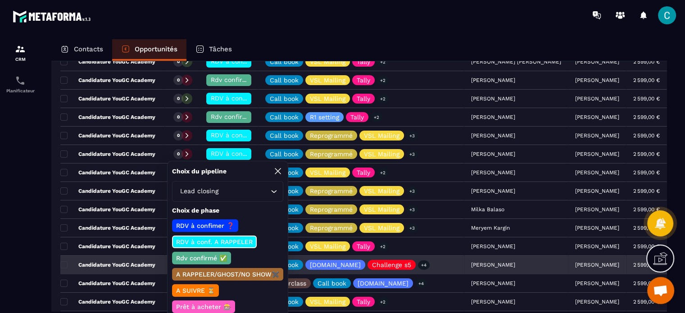 The width and height of the screenshot is (685, 313). I want to click on p: Opportunités, so click(156, 49).